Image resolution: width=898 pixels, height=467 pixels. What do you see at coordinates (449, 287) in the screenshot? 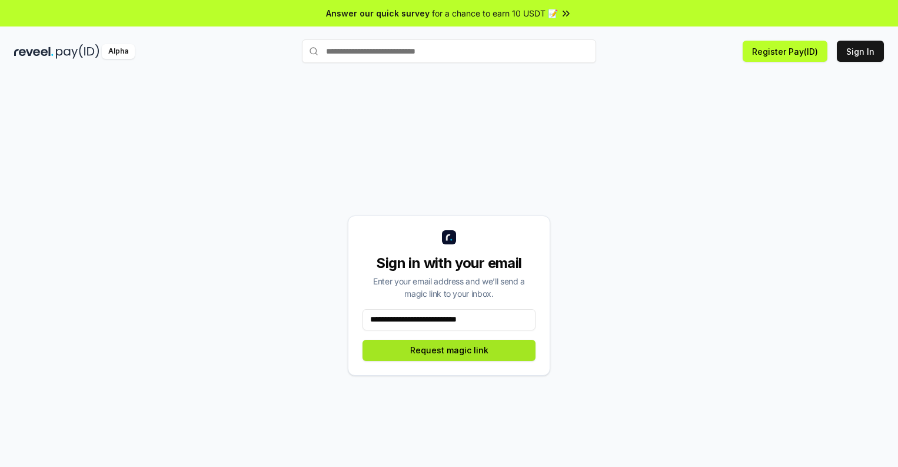
I see `div: Enter your email address and we’ll send a magic link to your inbox.` at bounding box center [449, 287].